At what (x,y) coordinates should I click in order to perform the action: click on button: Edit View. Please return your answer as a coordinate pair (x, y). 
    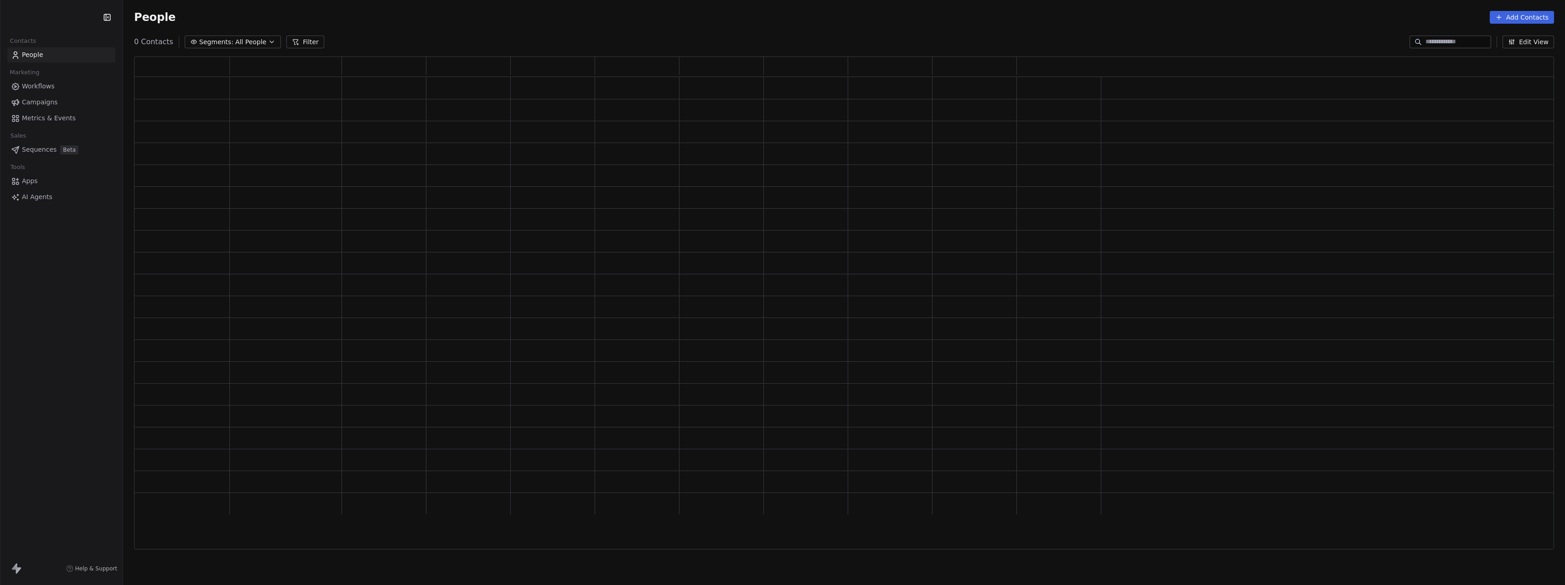
    Looking at the image, I should click on (1528, 42).